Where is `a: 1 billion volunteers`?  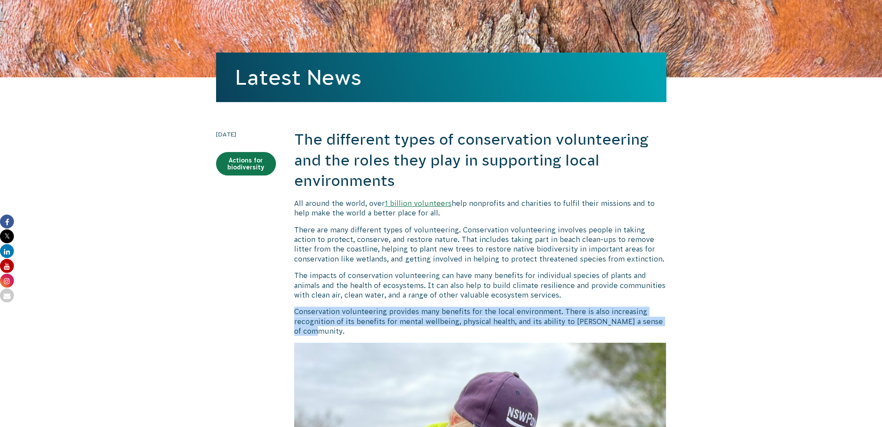
a: 1 billion volunteers is located at coordinates (418, 203).